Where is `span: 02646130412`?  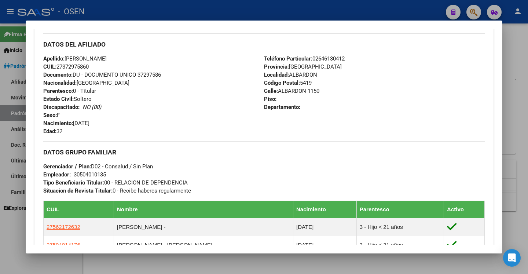 span: 02646130412 is located at coordinates (305, 59).